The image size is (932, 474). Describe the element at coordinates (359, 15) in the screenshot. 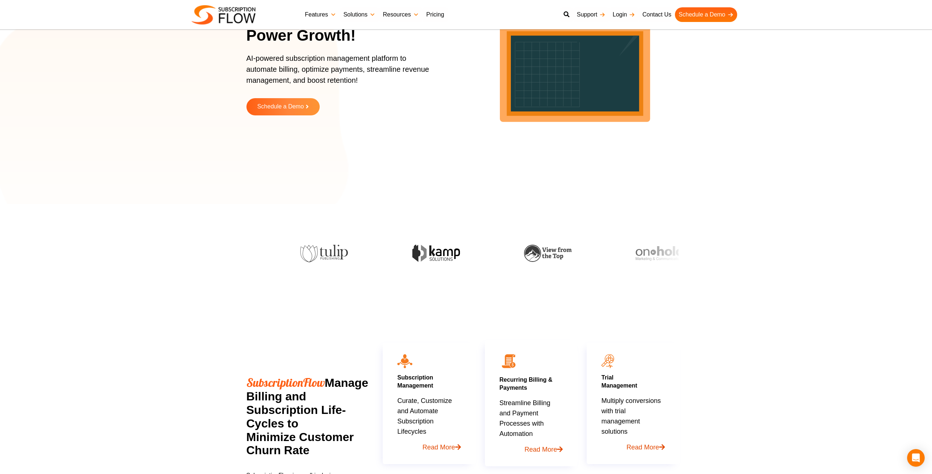

I see `a: Solutions` at that location.